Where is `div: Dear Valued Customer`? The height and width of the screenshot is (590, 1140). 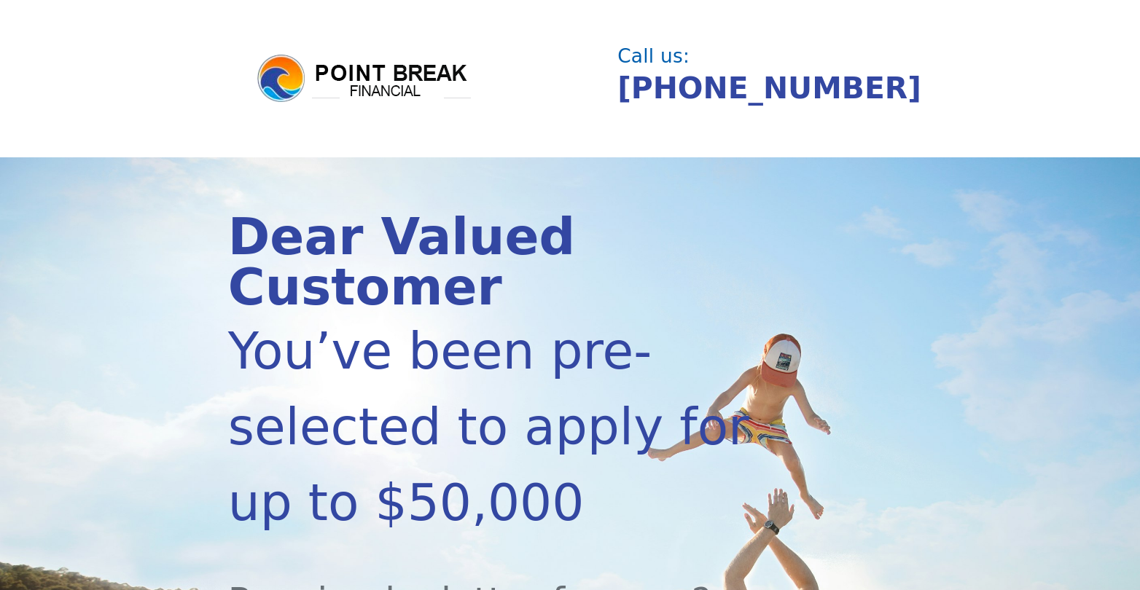
div: Dear Valued Customer is located at coordinates (519, 262).